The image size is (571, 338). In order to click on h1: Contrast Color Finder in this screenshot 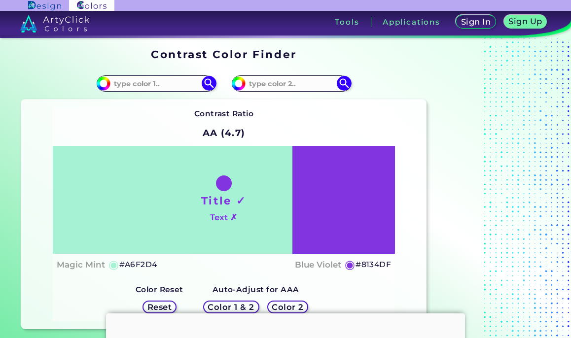, I will do `click(223, 54)`.